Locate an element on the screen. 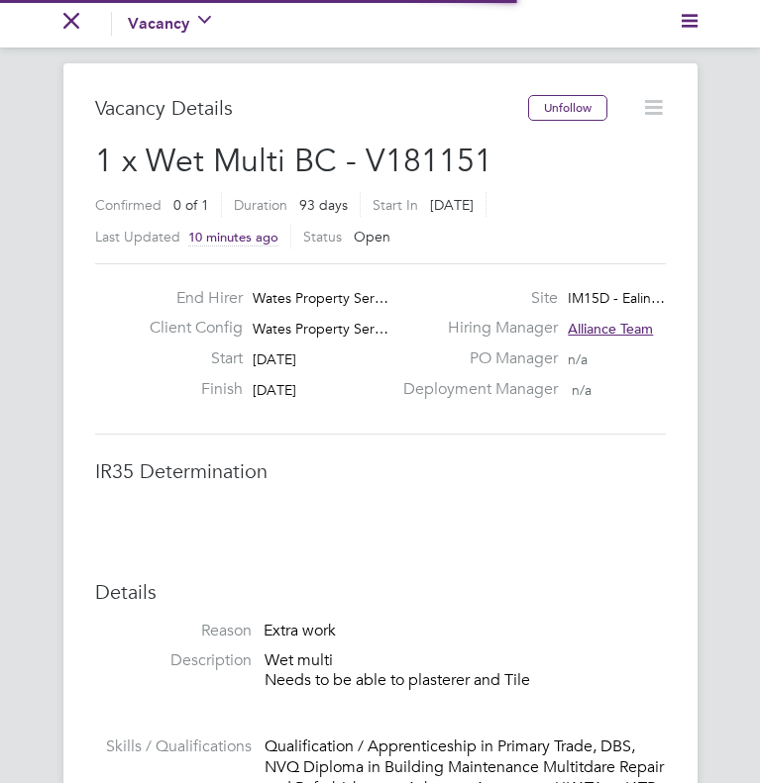  label: Reason is located at coordinates (173, 631).